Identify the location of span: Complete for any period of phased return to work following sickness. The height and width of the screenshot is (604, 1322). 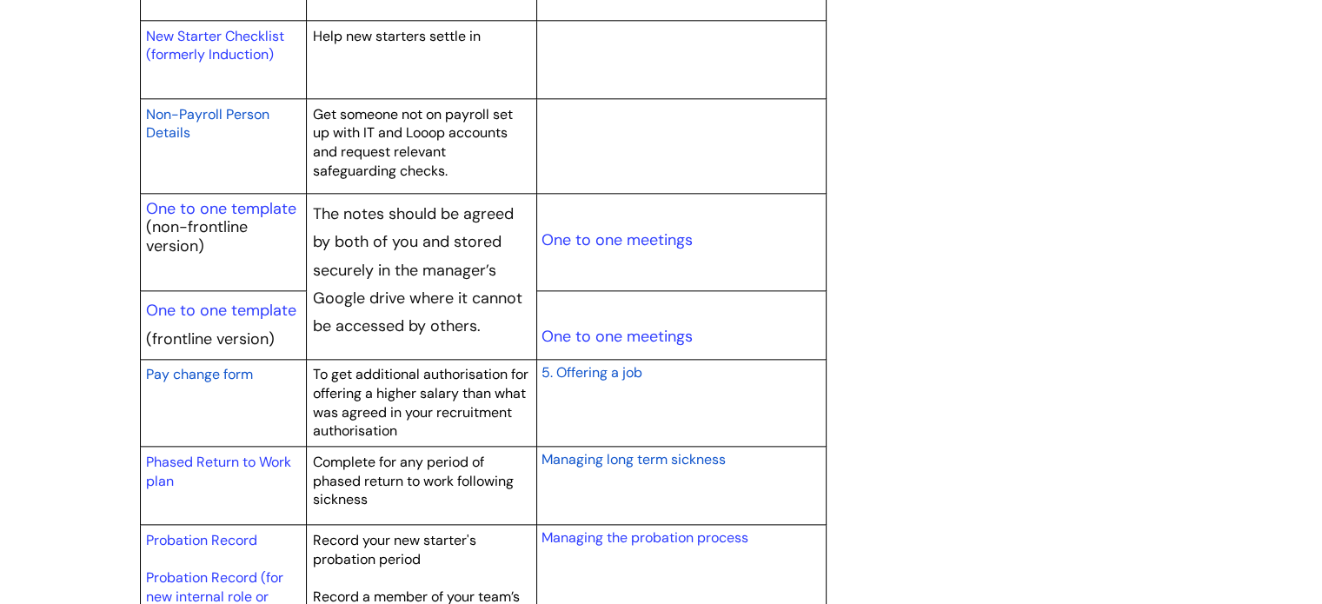
(413, 481).